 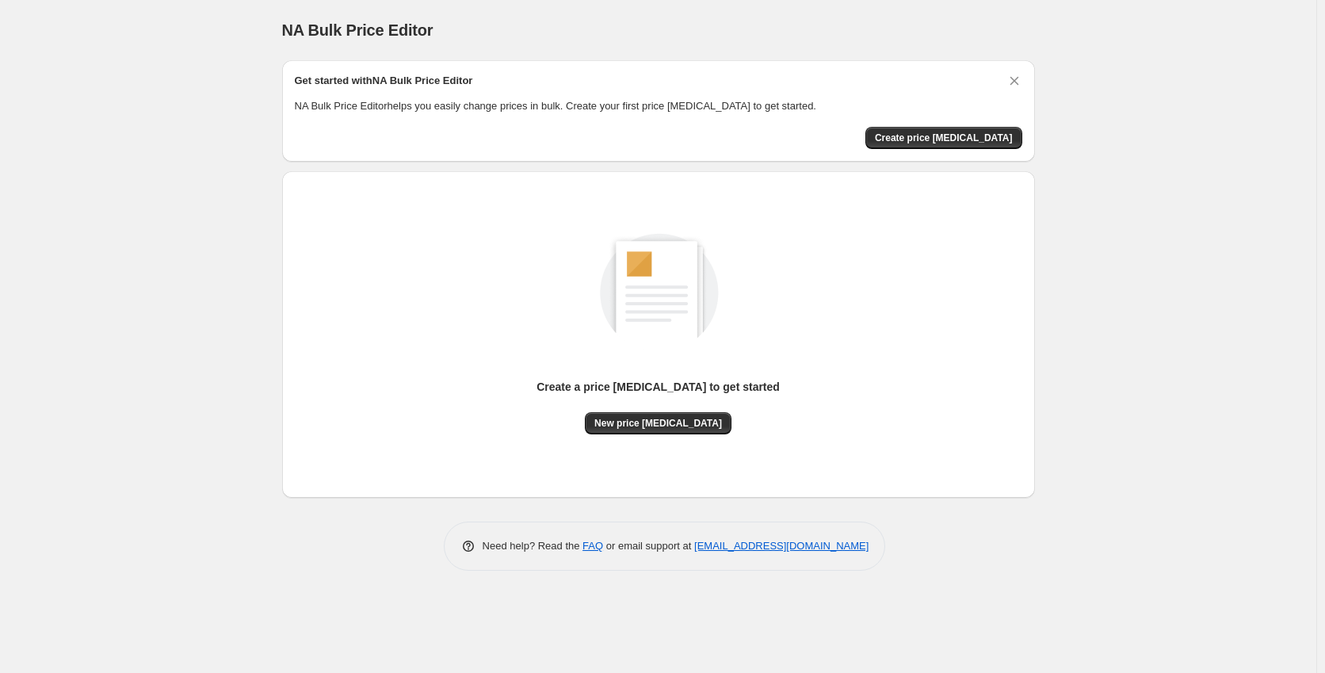 What do you see at coordinates (532, 545) in the screenshot?
I see `span: Need help? Read the` at bounding box center [532, 545].